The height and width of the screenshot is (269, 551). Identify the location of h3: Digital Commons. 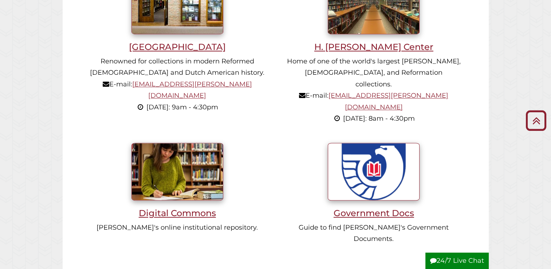
(177, 213).